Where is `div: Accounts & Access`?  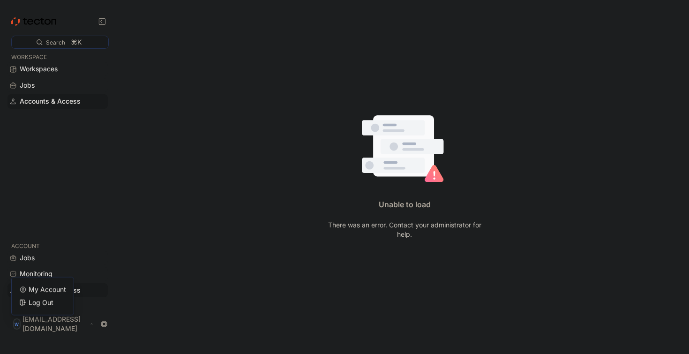 div: Accounts & Access is located at coordinates (50, 101).